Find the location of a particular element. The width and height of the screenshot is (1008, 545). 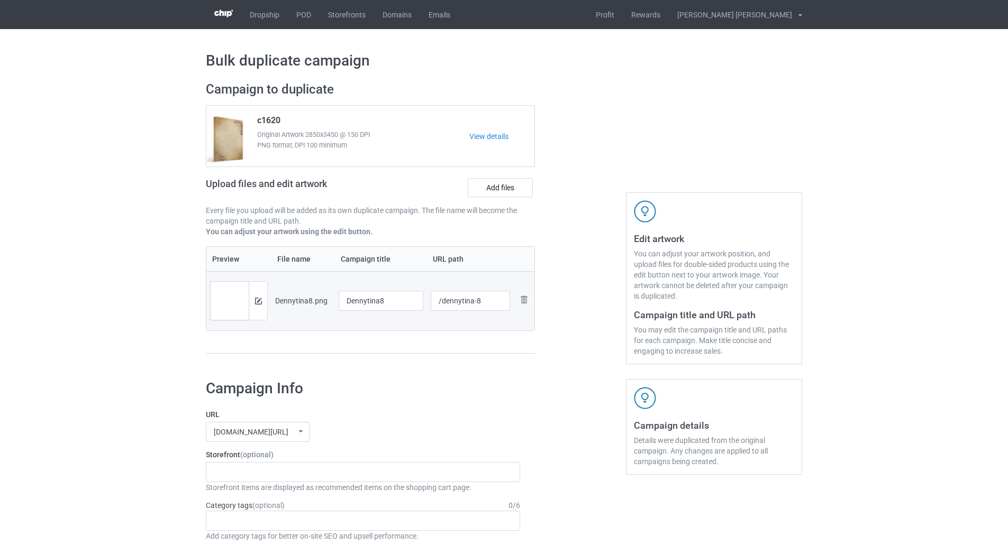

h3: Campaign title and URL path is located at coordinates (714, 315).